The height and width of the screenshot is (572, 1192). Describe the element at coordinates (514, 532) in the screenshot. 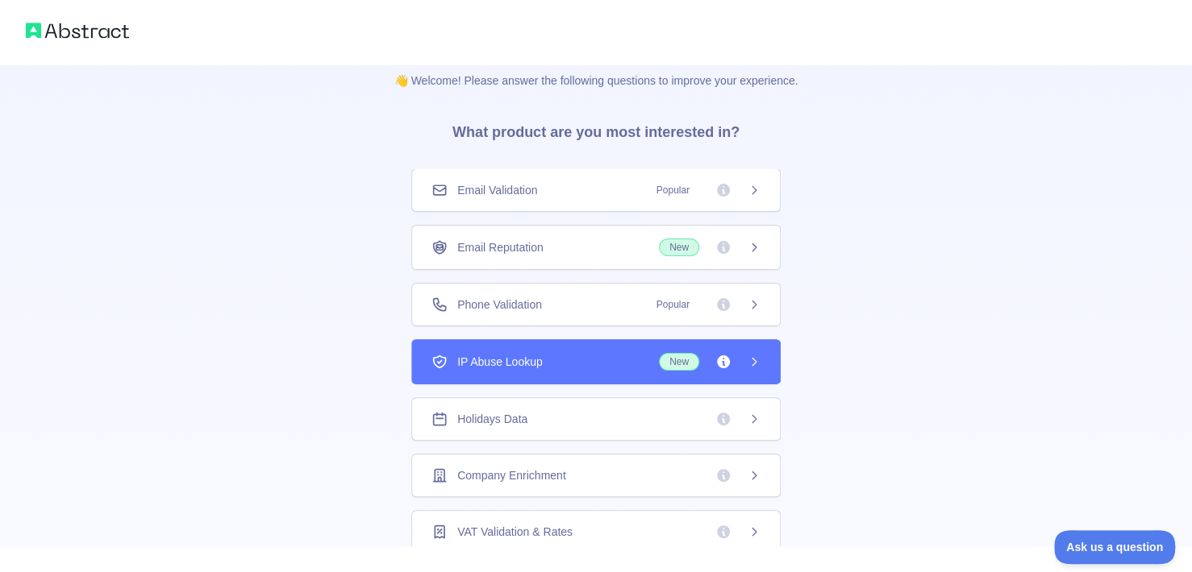

I see `span: VAT Validation & Rates` at that location.